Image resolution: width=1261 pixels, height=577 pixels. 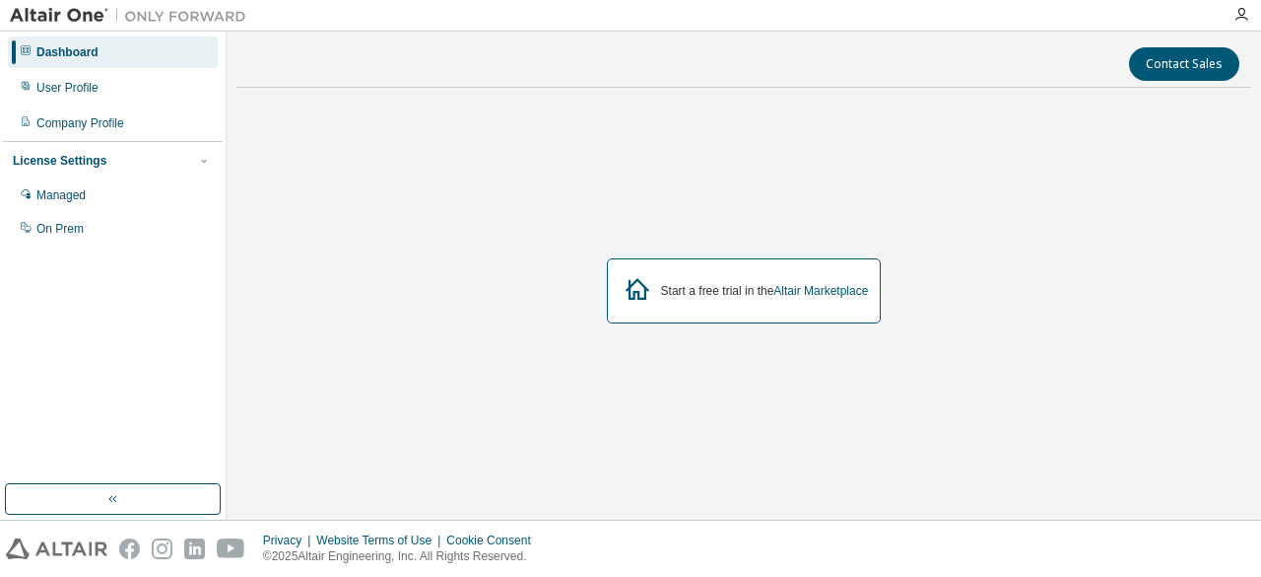 What do you see at coordinates (765, 291) in the screenshot?
I see `div: Start a free trial in the` at bounding box center [765, 291].